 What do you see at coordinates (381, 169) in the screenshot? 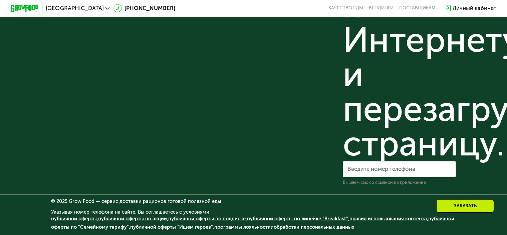
I see `label: Введите номер телефона` at bounding box center [381, 169].